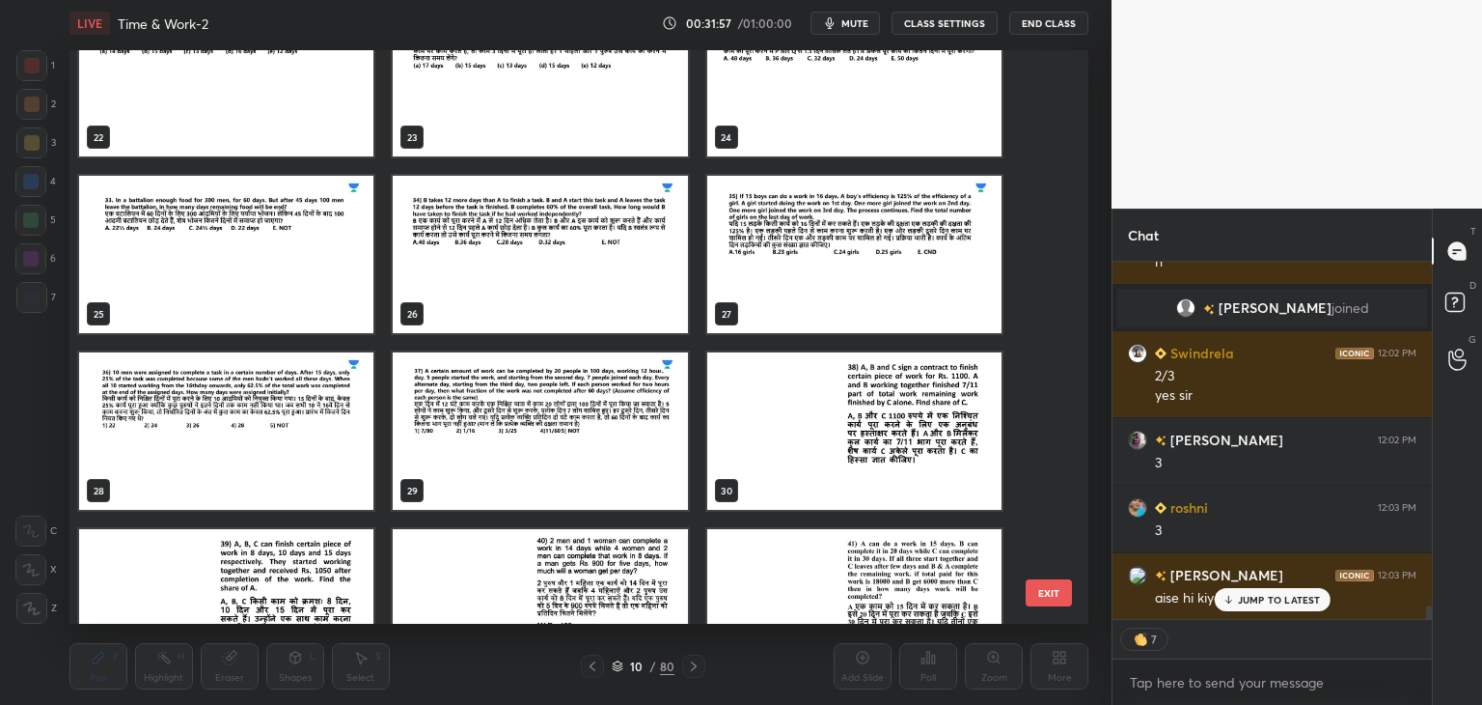 This screenshot has height=705, width=1482. Describe the element at coordinates (1473, 339) in the screenshot. I see `p: G` at that location.